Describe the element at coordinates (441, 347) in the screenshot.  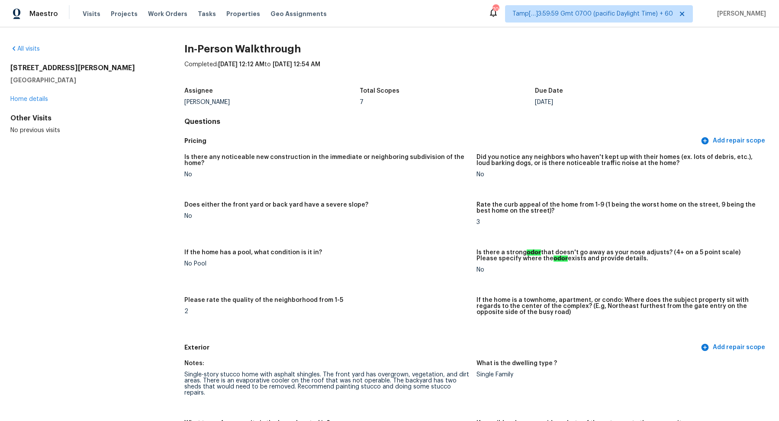
I see `h5: Exterior` at that location.